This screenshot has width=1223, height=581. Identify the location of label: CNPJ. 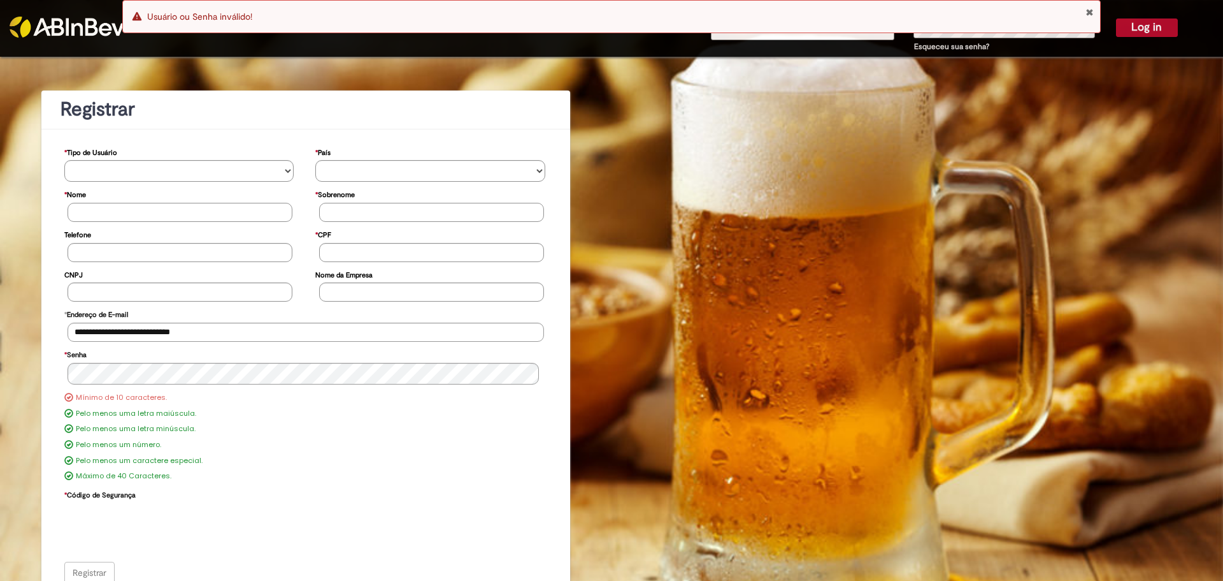
(73, 273).